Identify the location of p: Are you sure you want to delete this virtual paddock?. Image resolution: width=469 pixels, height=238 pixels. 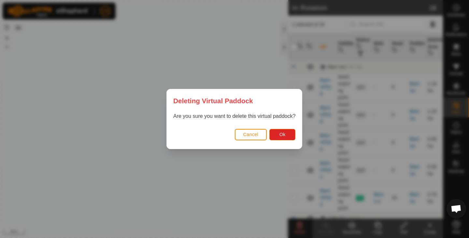
(234, 116).